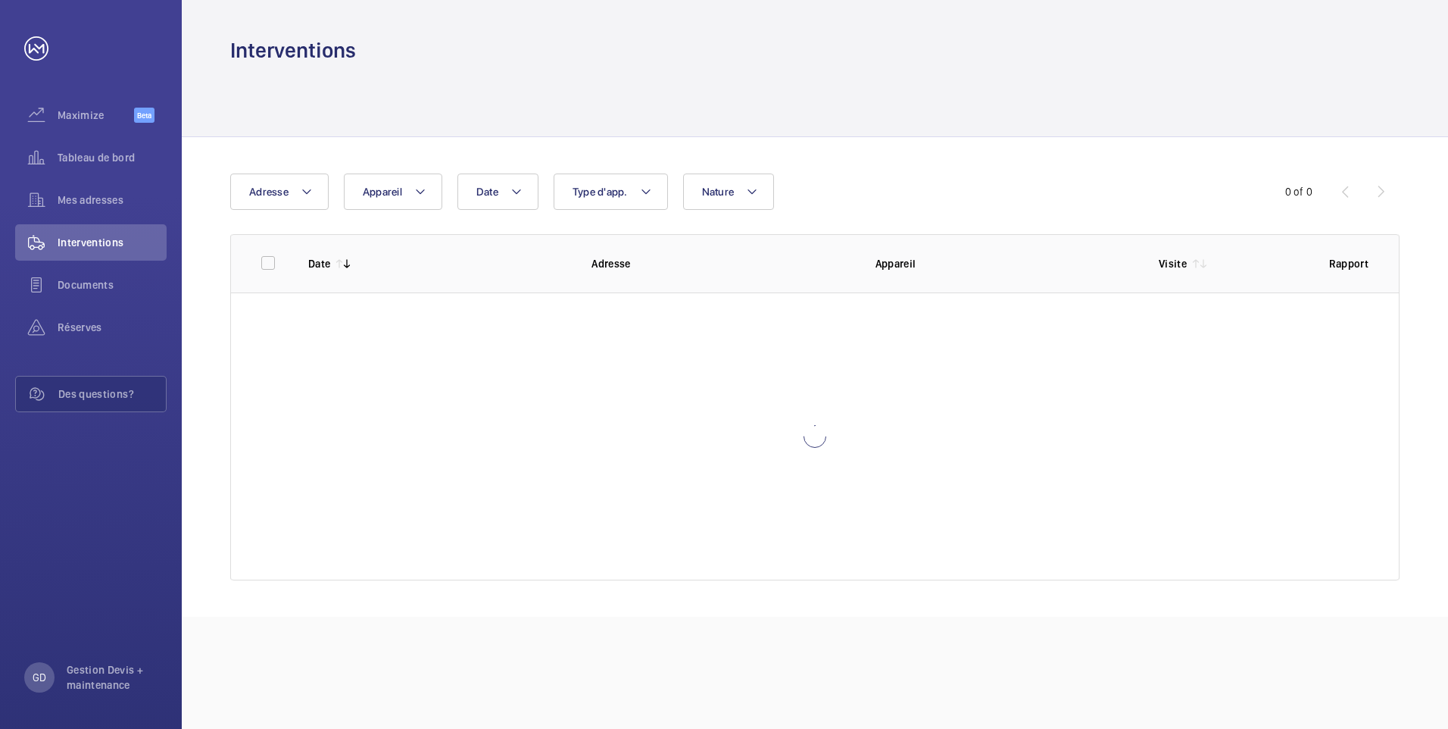  I want to click on div: 0 of 0, so click(1299, 192).